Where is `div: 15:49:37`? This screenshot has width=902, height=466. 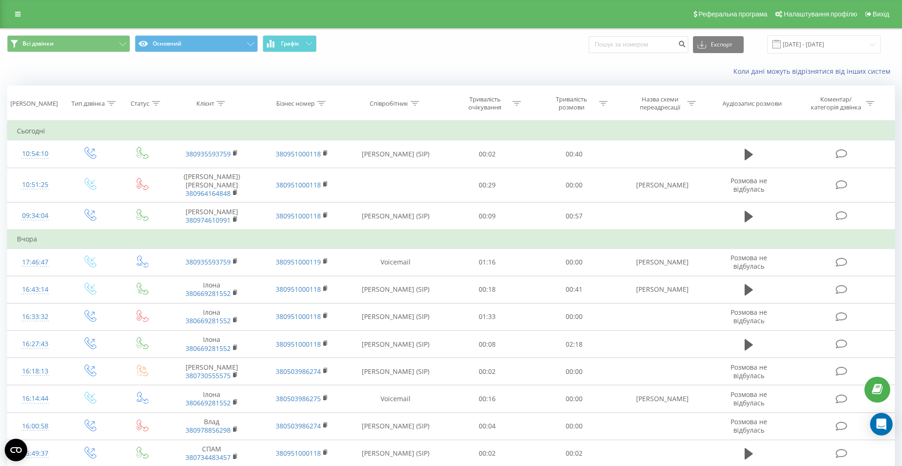
div: 15:49:37 is located at coordinates (35, 453).